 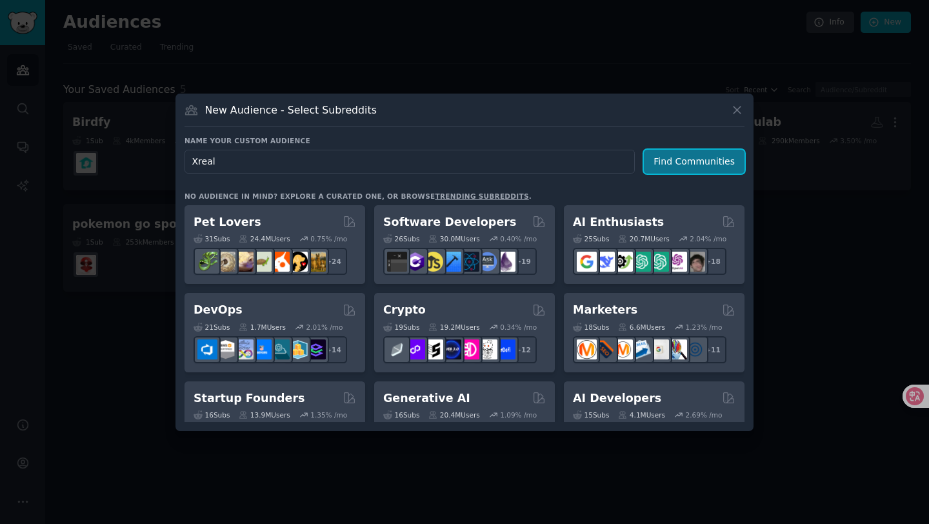 What do you see at coordinates (433, 261) in the screenshot?
I see `img: learnjavascript` at bounding box center [433, 261].